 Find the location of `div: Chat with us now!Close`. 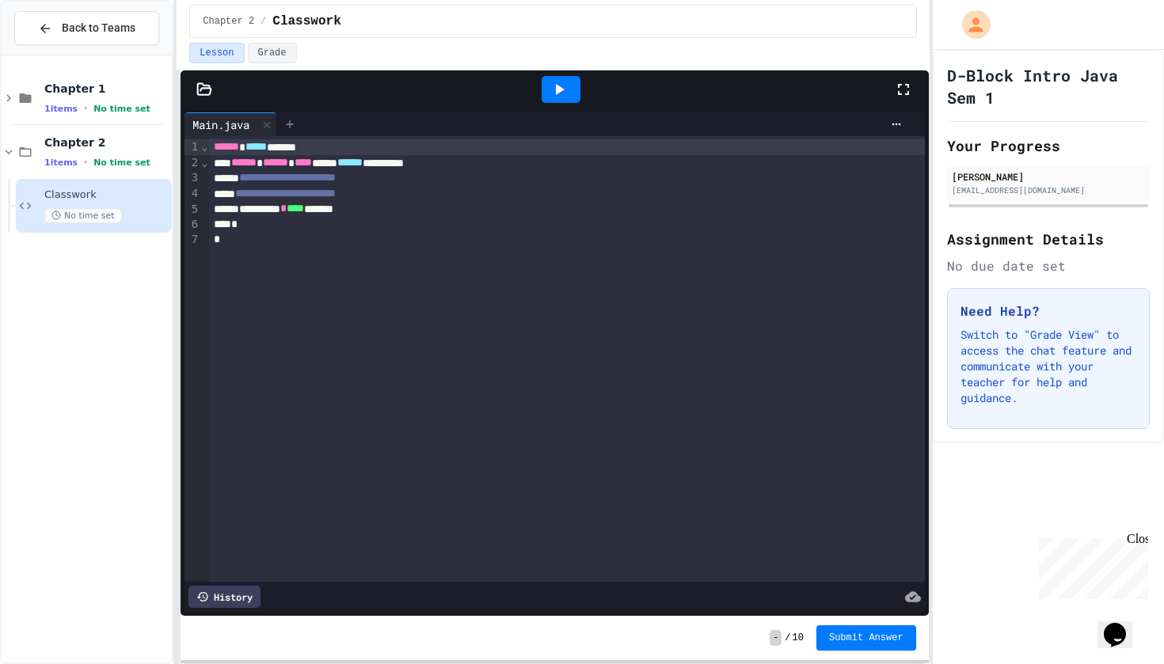

div: Chat with us now!Close is located at coordinates (58, 53).